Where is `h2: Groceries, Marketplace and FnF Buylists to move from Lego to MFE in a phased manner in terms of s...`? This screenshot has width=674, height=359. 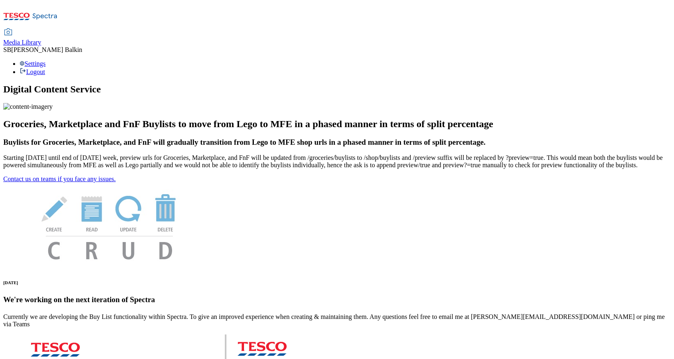
h2: Groceries, Marketplace and FnF Buylists to move from Lego to MFE in a phased manner in terms of s... is located at coordinates (337, 124).